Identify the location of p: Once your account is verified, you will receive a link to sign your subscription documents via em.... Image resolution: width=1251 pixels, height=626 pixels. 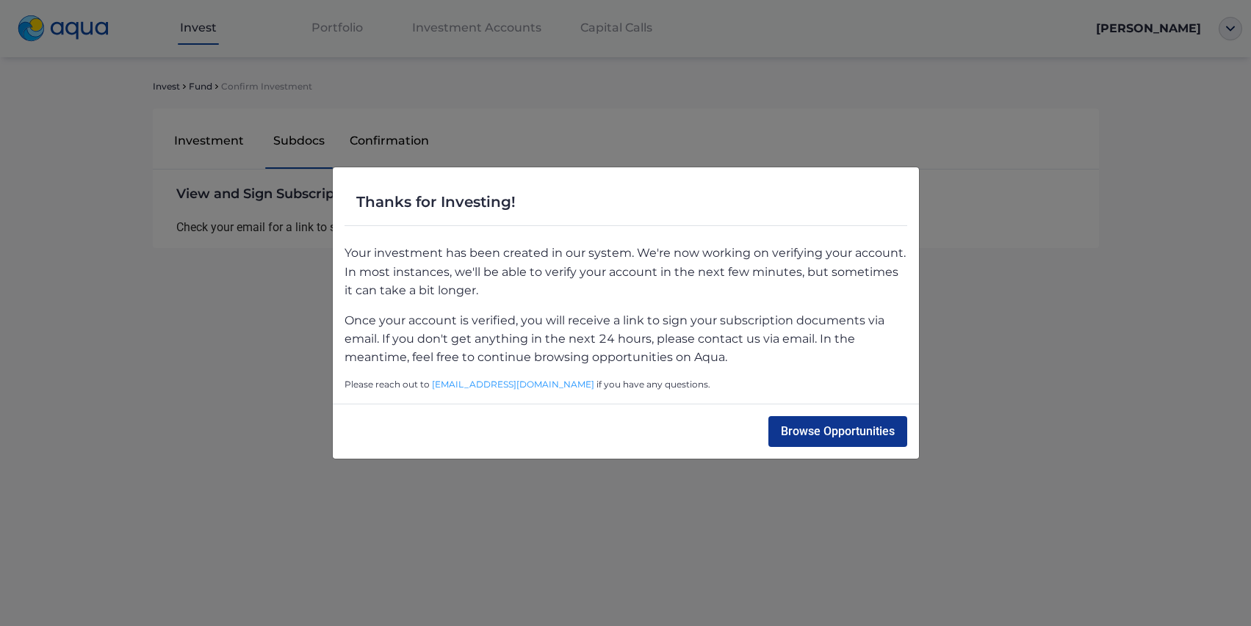
(626, 339).